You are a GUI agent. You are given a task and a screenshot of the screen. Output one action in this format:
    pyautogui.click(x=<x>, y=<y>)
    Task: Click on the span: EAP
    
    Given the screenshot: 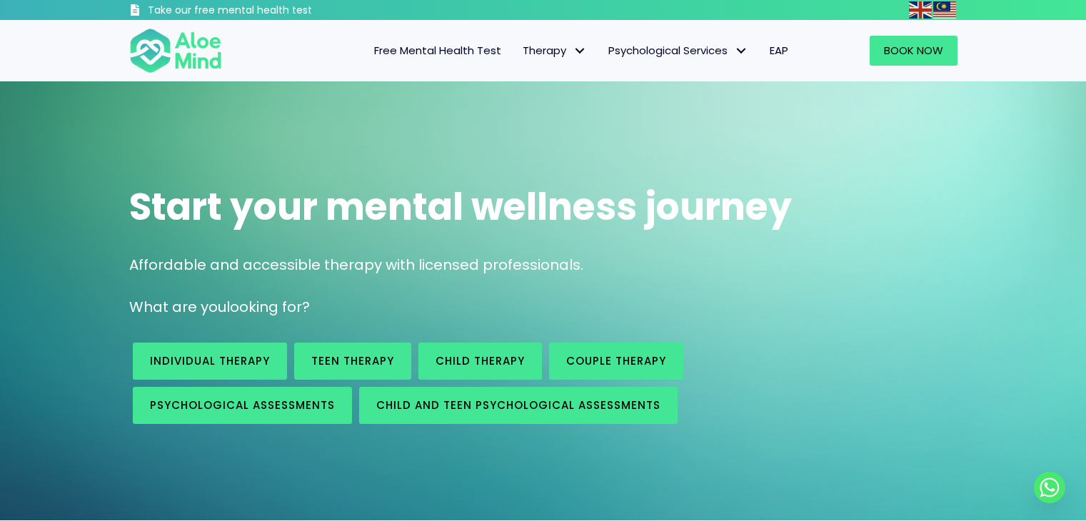 What is the action you would take?
    pyautogui.click(x=779, y=50)
    